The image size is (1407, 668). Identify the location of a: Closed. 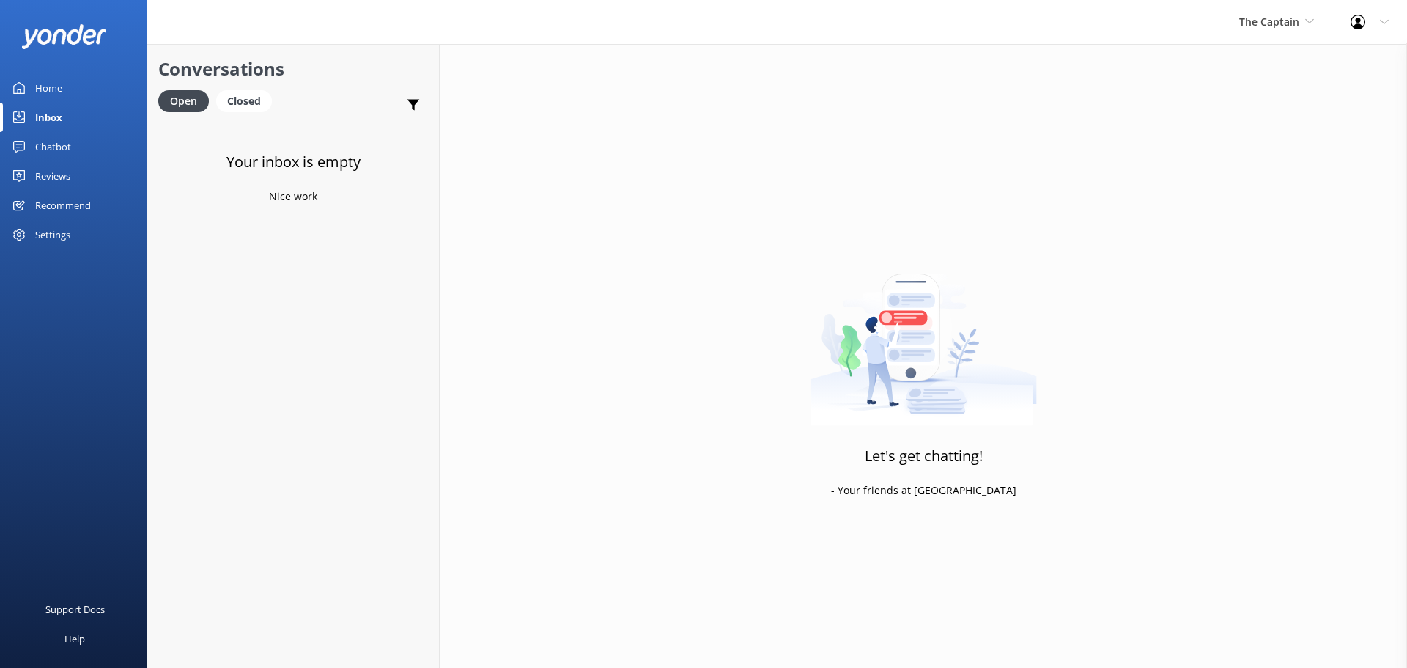
(248, 100).